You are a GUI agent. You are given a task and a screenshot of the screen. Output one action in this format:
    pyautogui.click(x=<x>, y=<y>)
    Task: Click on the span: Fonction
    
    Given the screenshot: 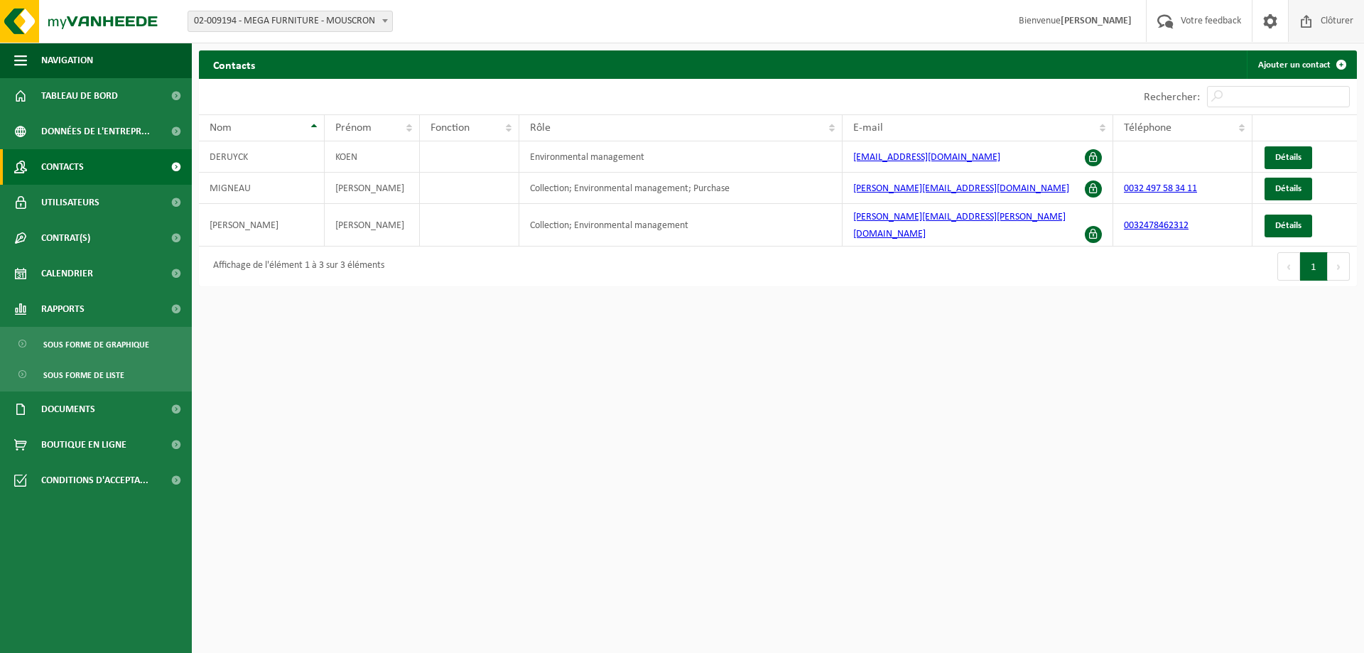 What is the action you would take?
    pyautogui.click(x=450, y=128)
    